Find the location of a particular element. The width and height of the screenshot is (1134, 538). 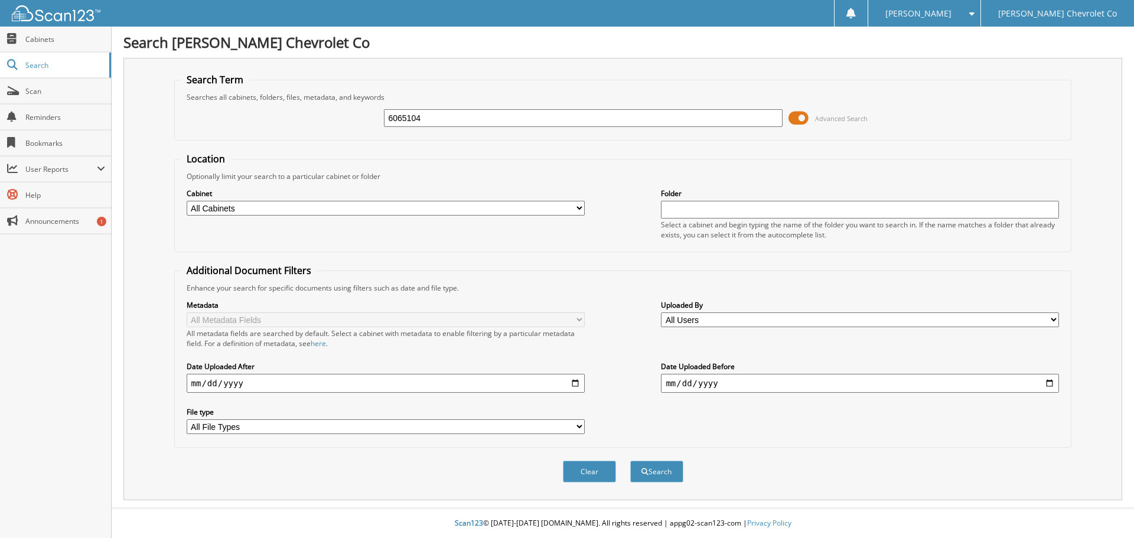

label: Folder is located at coordinates (860, 193).